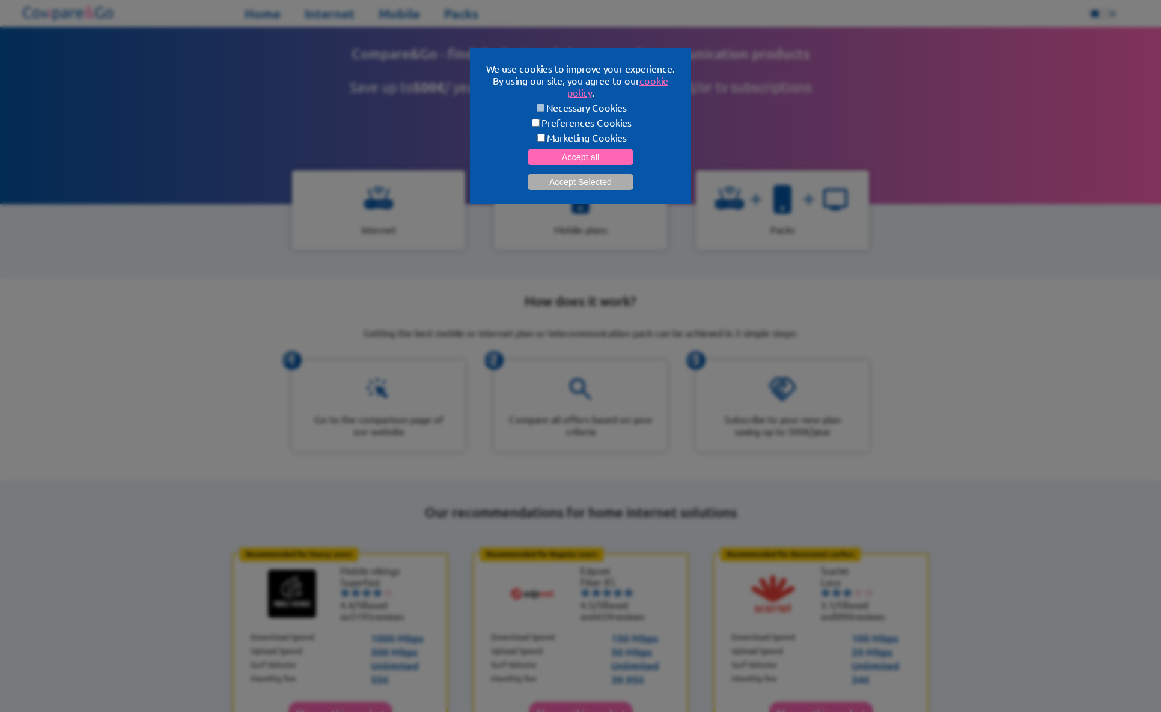 This screenshot has height=712, width=1161. Describe the element at coordinates (535, 123) in the screenshot. I see `input: Preferences Cookies` at that location.